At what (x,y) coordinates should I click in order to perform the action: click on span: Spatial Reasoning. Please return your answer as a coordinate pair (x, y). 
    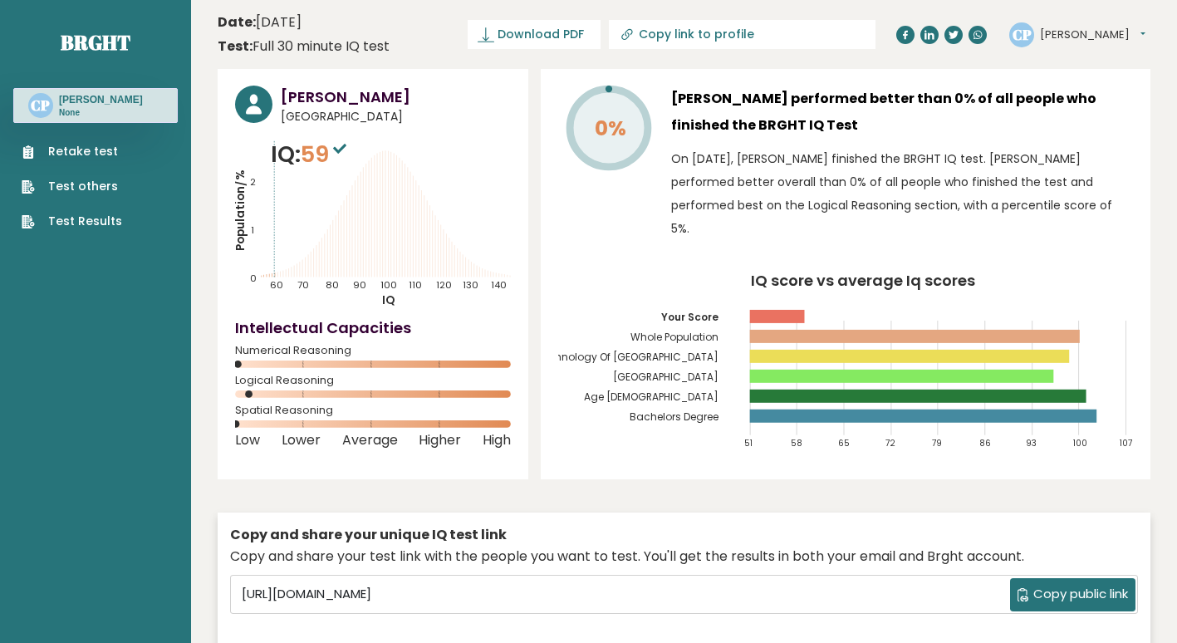
    Looking at the image, I should click on (373, 410).